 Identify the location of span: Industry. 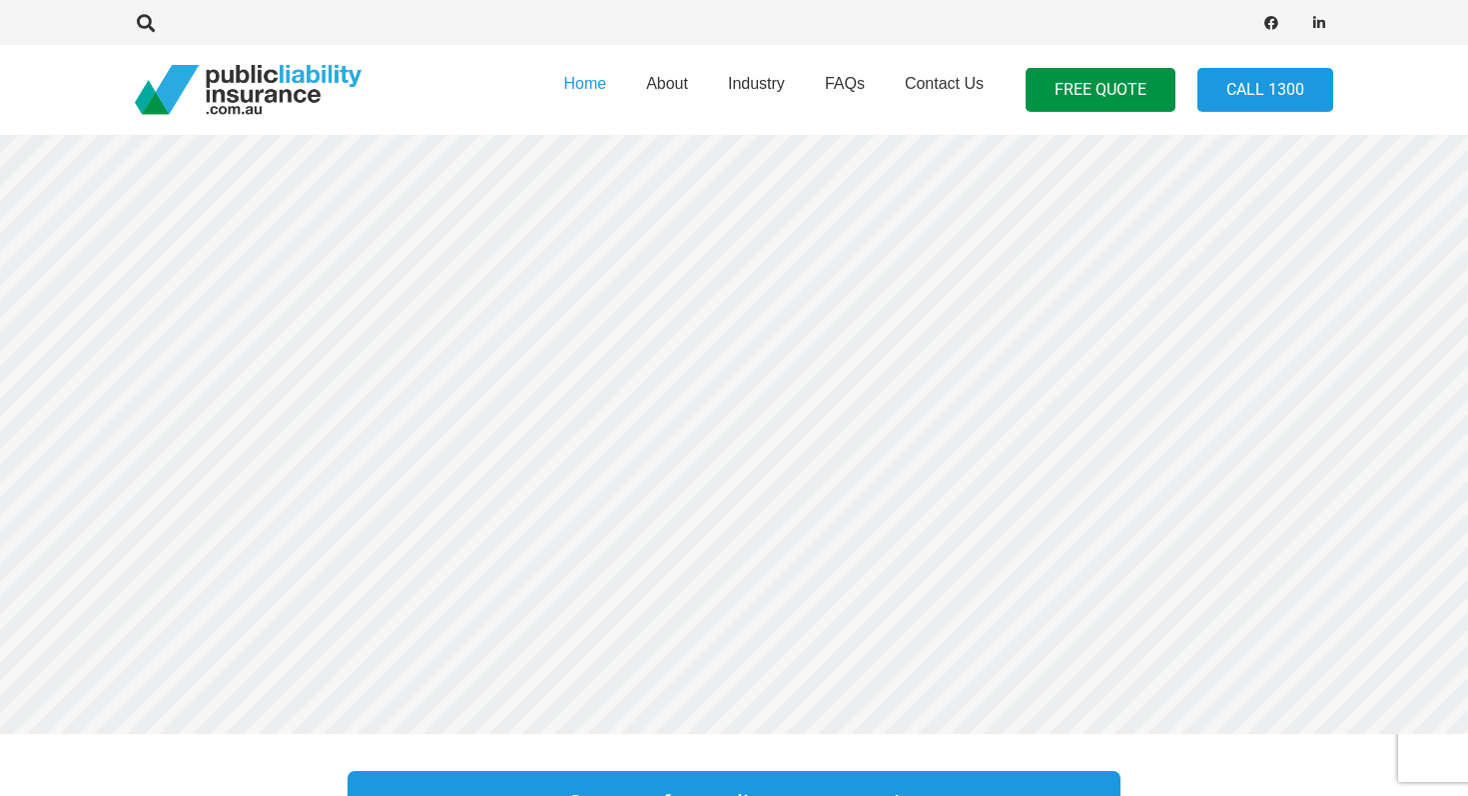
(756, 83).